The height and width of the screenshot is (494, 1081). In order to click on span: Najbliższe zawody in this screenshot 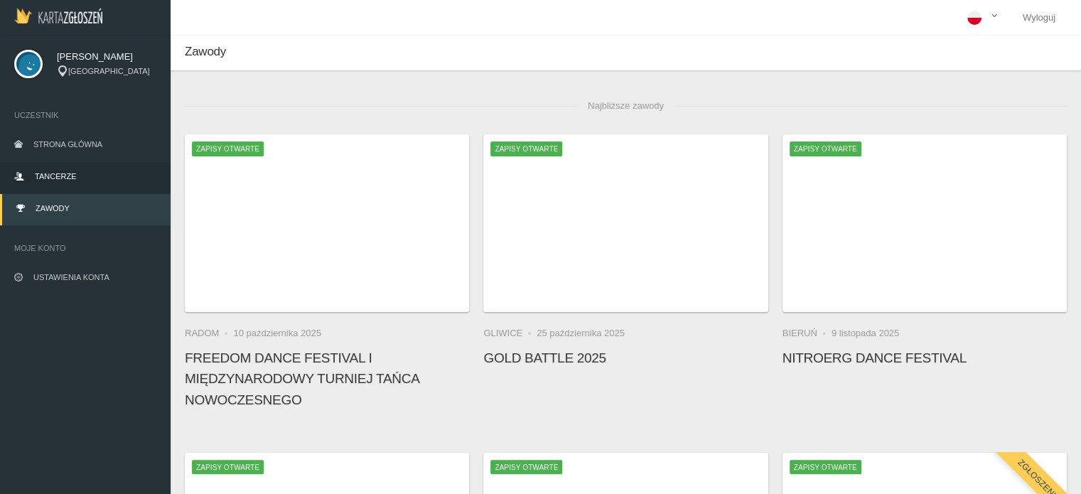, I will do `click(625, 106)`.